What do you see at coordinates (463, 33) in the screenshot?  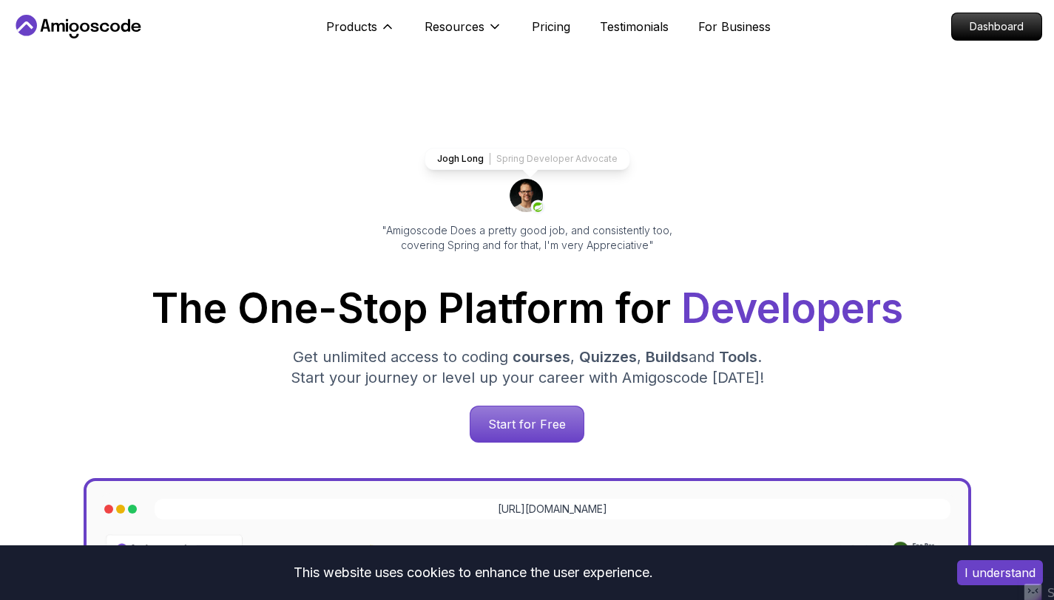 I see `button: Resources` at bounding box center [463, 33].